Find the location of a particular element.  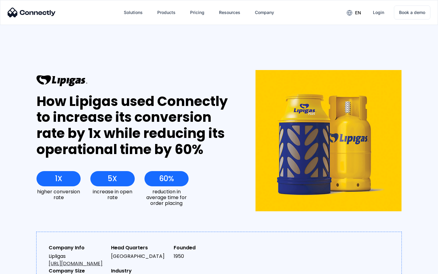

div: 1950 is located at coordinates (202, 256).